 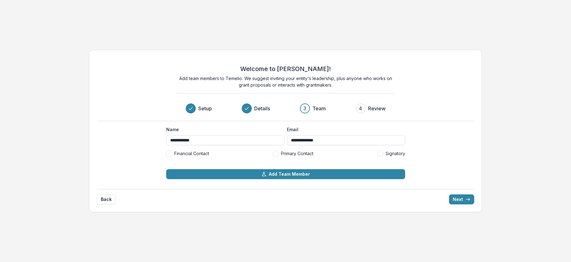 What do you see at coordinates (297, 153) in the screenshot?
I see `span: Primary Contact` at bounding box center [297, 153].